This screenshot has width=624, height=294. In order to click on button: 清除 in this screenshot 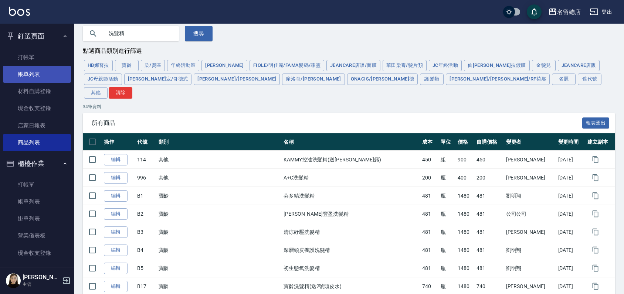, I will do `click(120, 93)`.